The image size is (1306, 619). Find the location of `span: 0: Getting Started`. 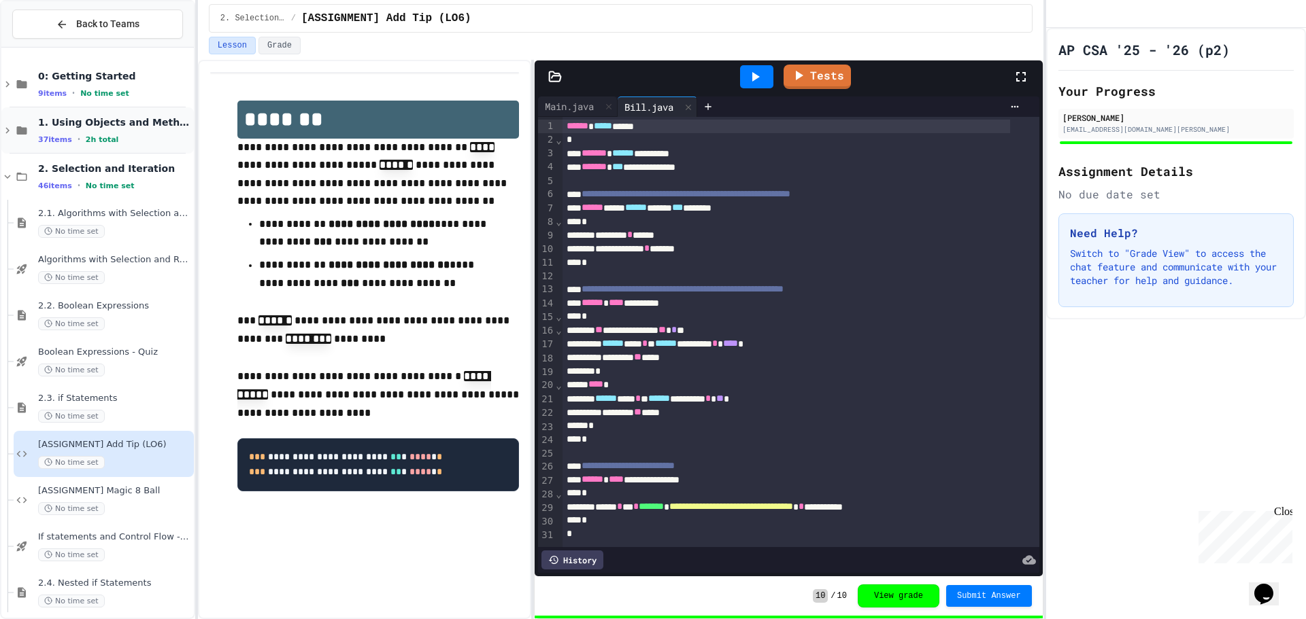

span: 0: Getting Started is located at coordinates (114, 76).